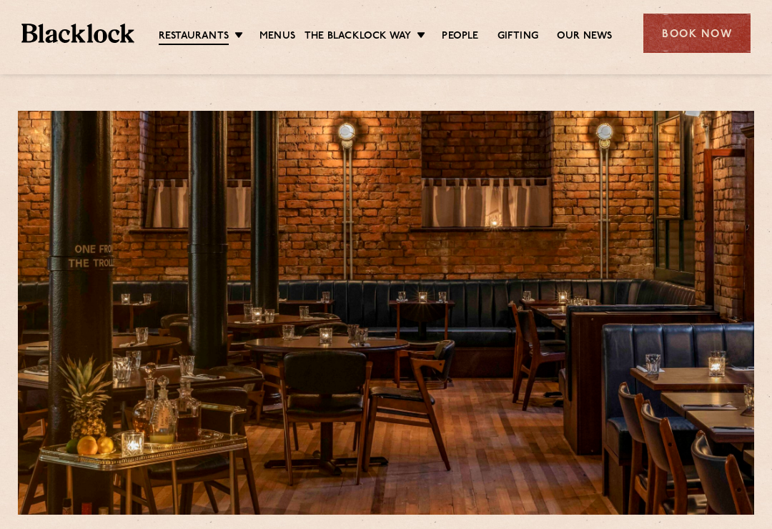 The image size is (772, 529). I want to click on img: BL_Textured_Logo-footer-cropped.svg, so click(78, 33).